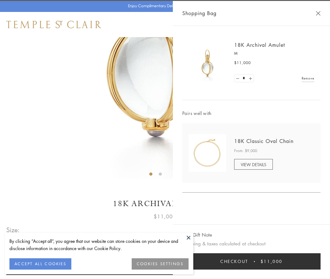 The image size is (330, 279). I want to click on span: Size:, so click(13, 230).